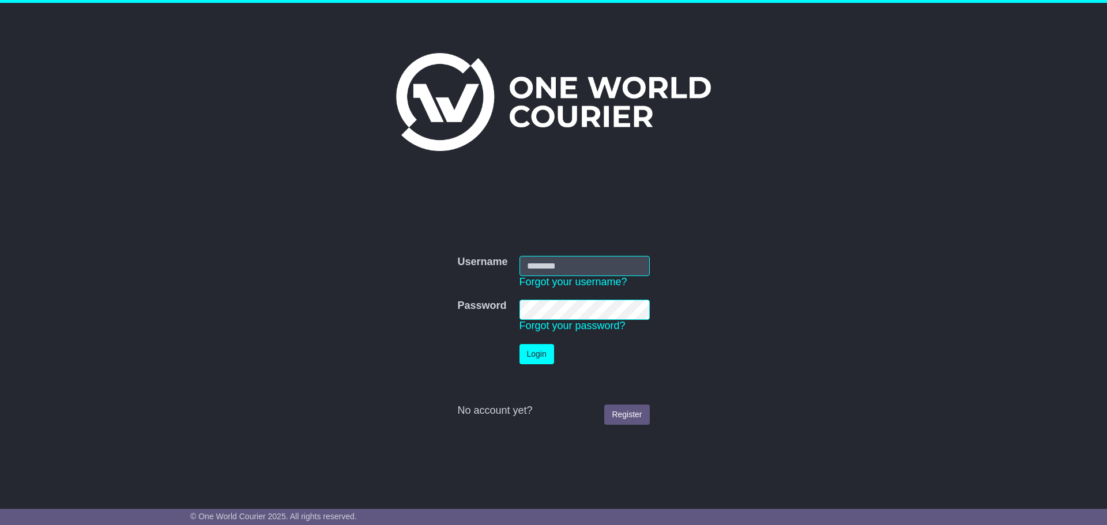  Describe the element at coordinates (537, 354) in the screenshot. I see `button: Login` at that location.